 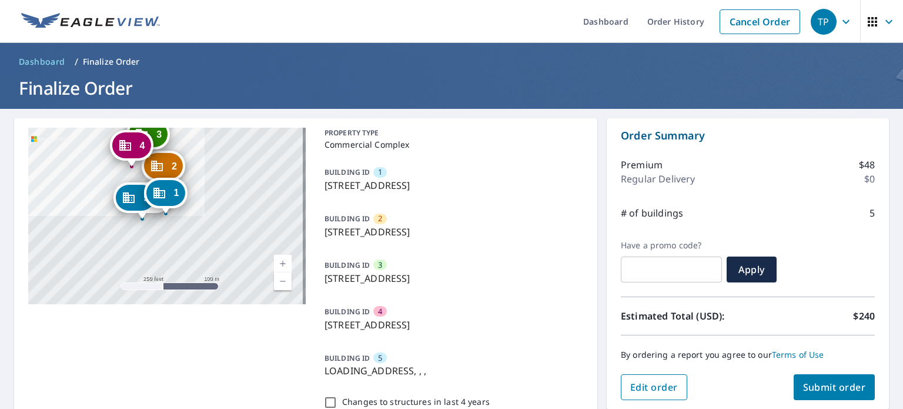 I want to click on a: Dashboard, so click(x=42, y=62).